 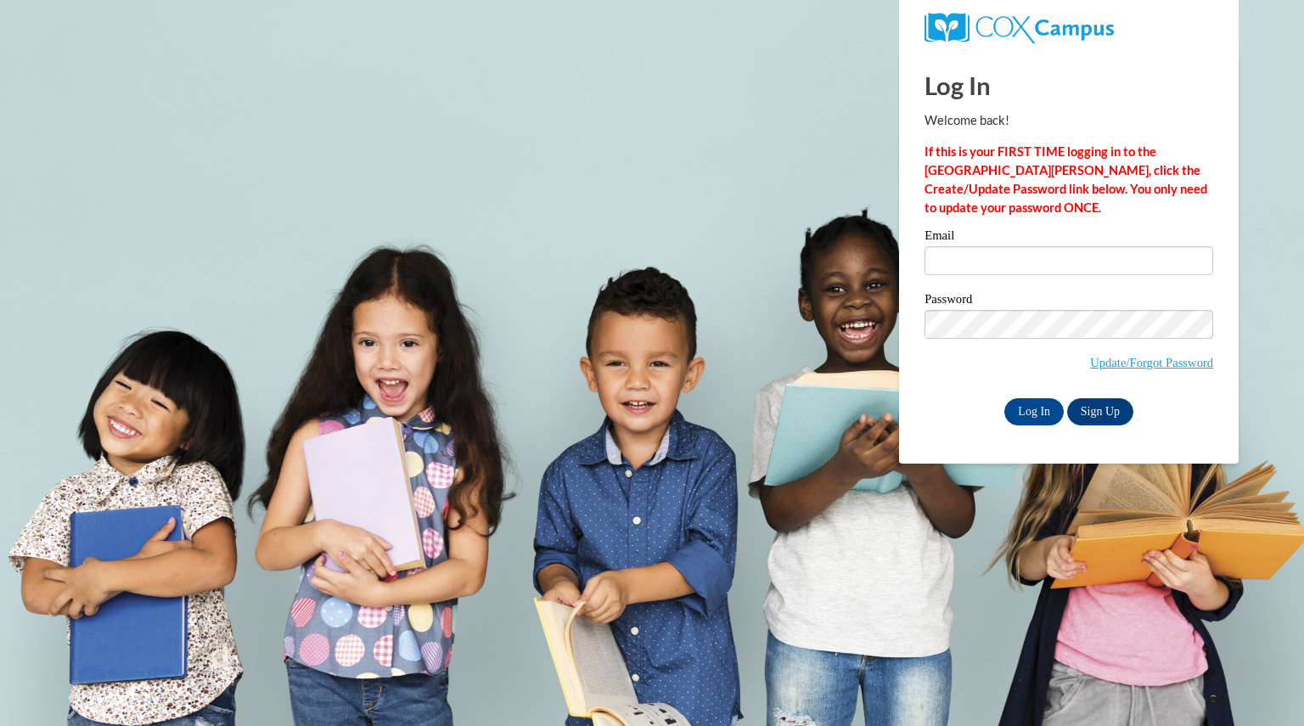 What do you see at coordinates (1068, 301) in the screenshot?
I see `label: Password` at bounding box center [1068, 301].